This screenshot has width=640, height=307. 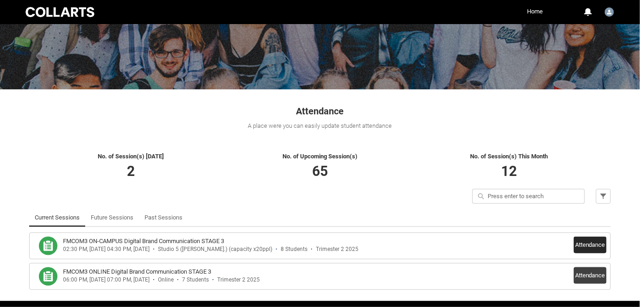 I want to click on button: User Profile Richard.McCoy, so click(x=609, y=11).